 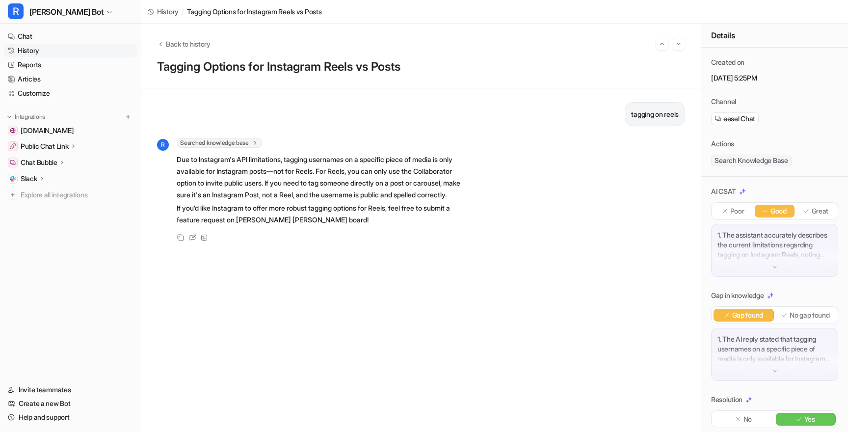 What do you see at coordinates (728, 62) in the screenshot?
I see `p: Created on` at bounding box center [728, 62].